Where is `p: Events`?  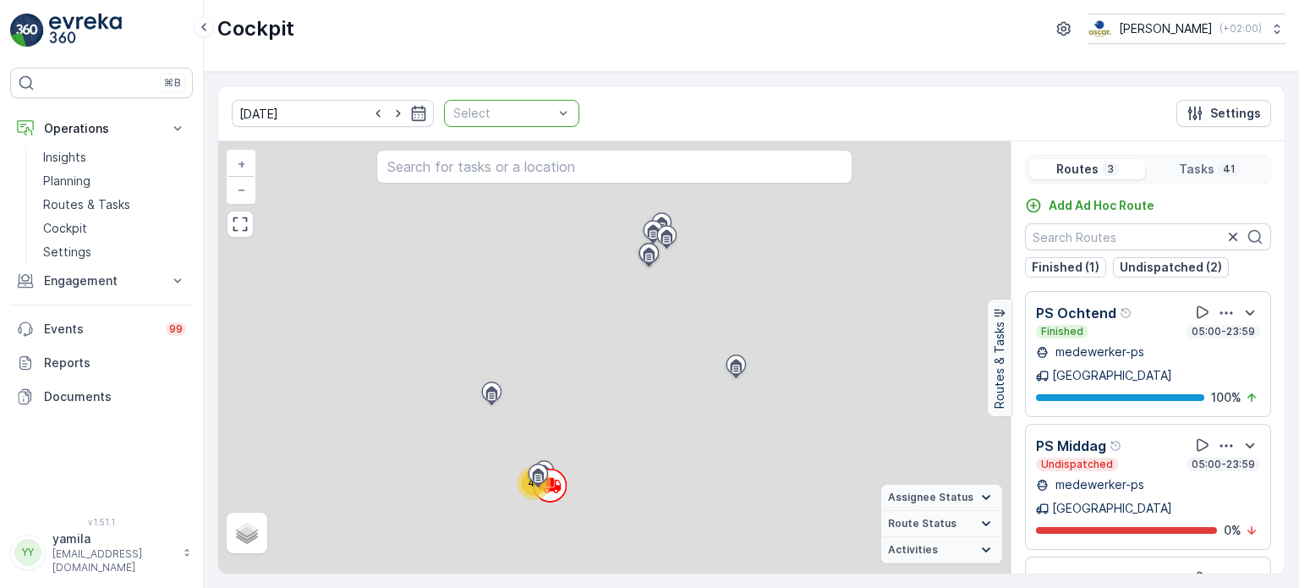
p: Events is located at coordinates (100, 329).